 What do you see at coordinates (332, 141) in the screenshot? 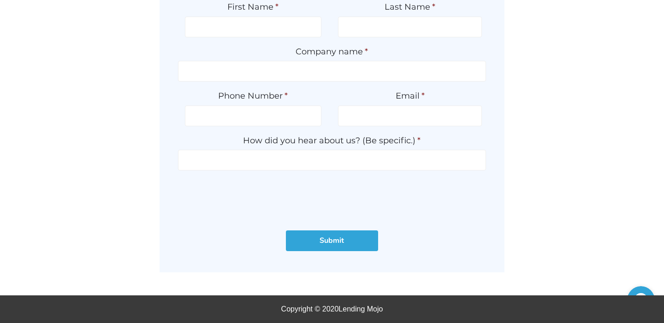
I see `label: How did you hear about us? (Be specific.)` at bounding box center [332, 141].